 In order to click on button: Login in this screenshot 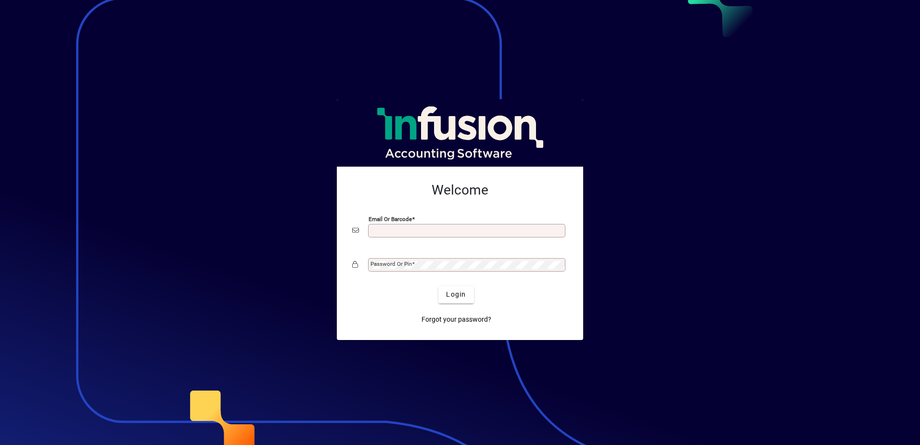, I will do `click(456, 294)`.